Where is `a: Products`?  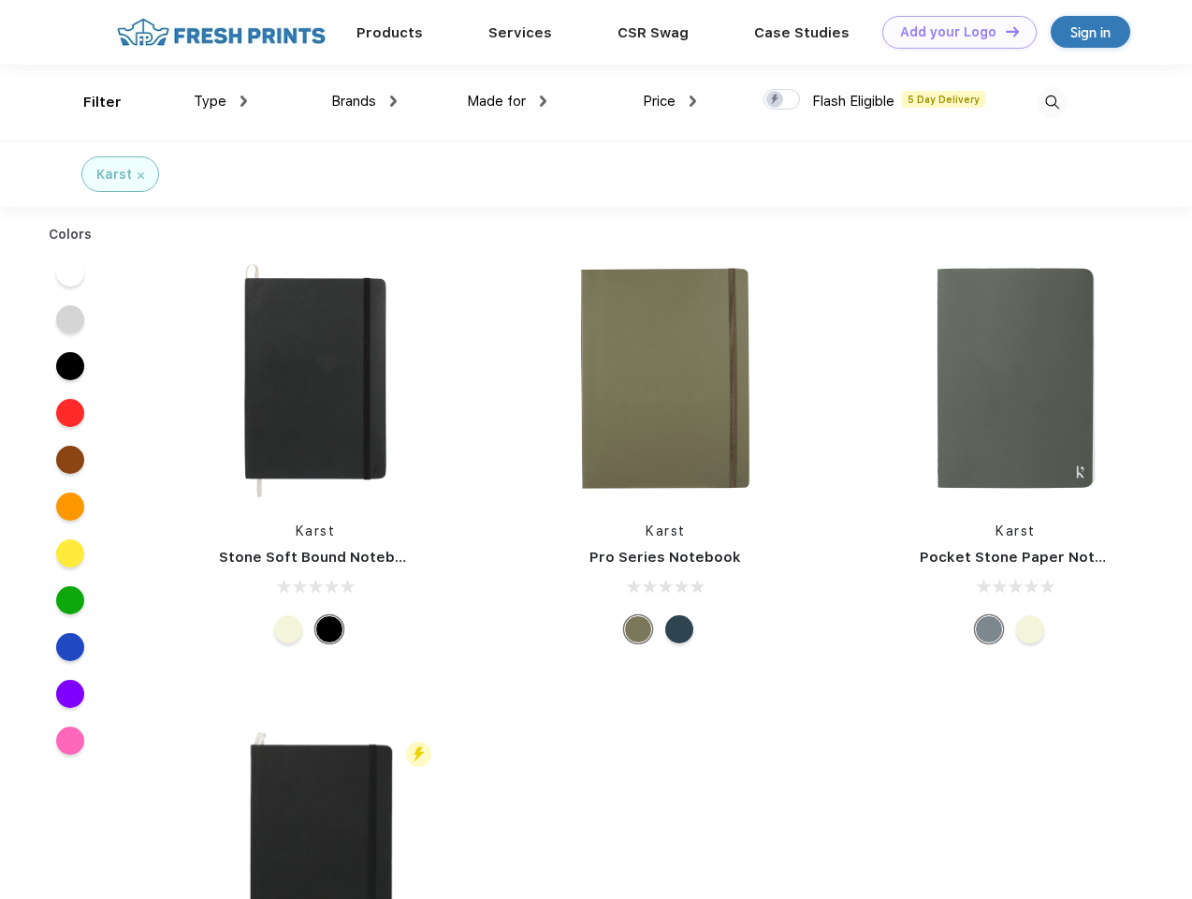 a: Products is located at coordinates (389, 33).